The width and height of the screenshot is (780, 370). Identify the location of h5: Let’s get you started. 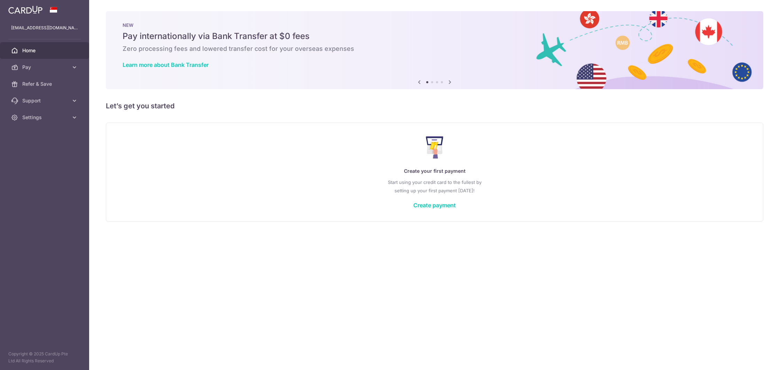
(435, 106).